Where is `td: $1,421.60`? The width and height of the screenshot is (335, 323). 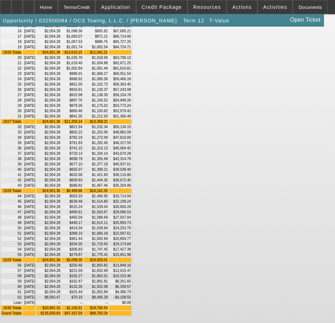 td: $1,421.60 is located at coordinates (96, 175).